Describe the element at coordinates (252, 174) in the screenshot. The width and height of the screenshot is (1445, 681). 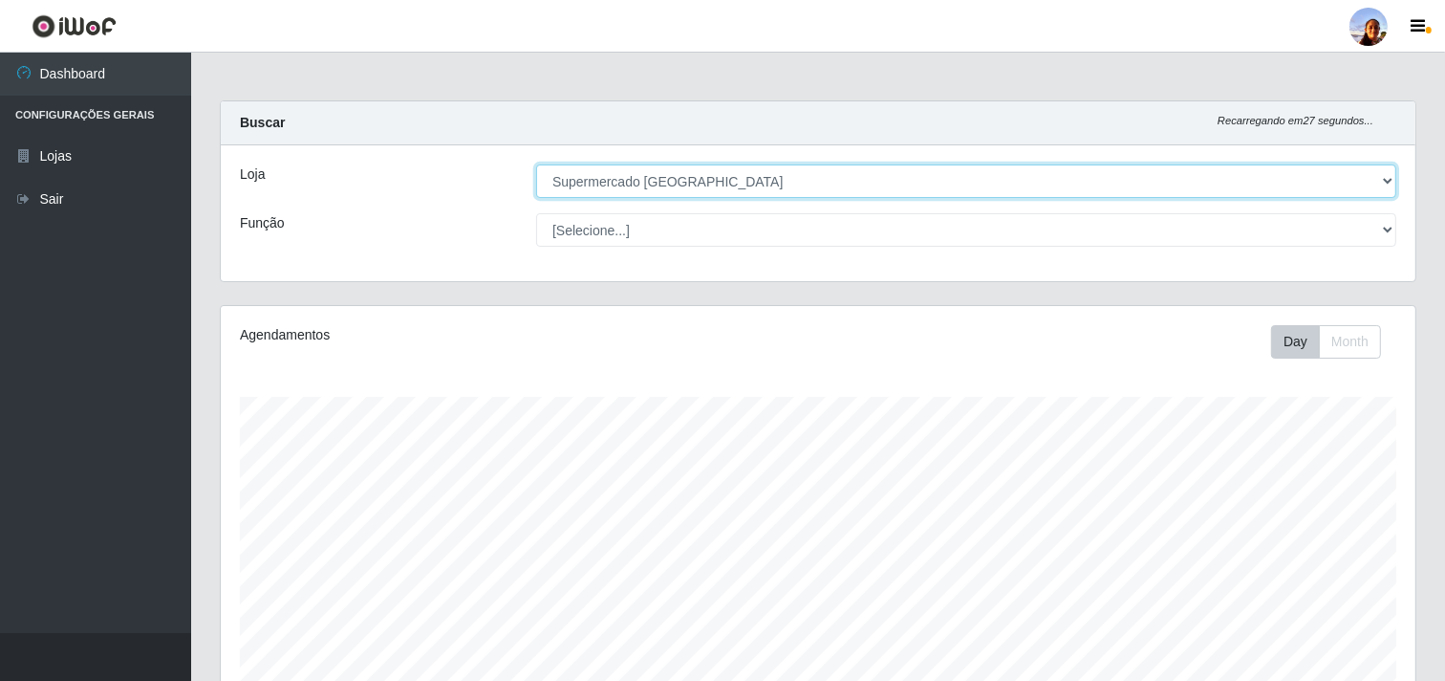
I see `label: Loja` at that location.